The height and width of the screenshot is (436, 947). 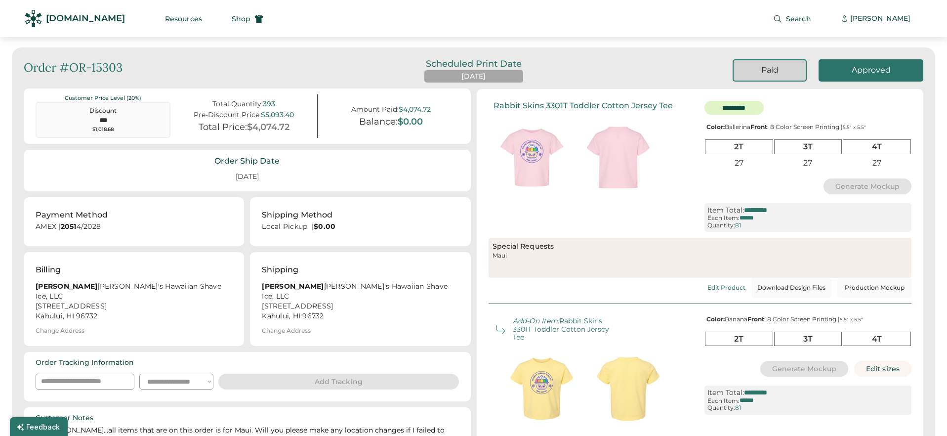 I want to click on img: Rendered Logo - Screens, so click(x=33, y=18).